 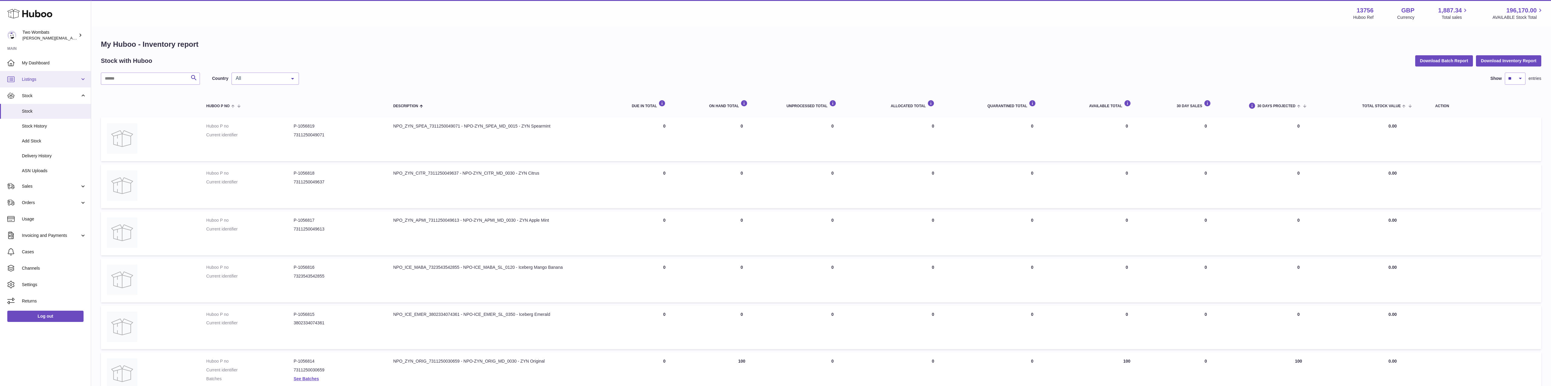 What do you see at coordinates (742, 104) in the screenshot?
I see `div: ON HAND Total` at bounding box center [742, 104].